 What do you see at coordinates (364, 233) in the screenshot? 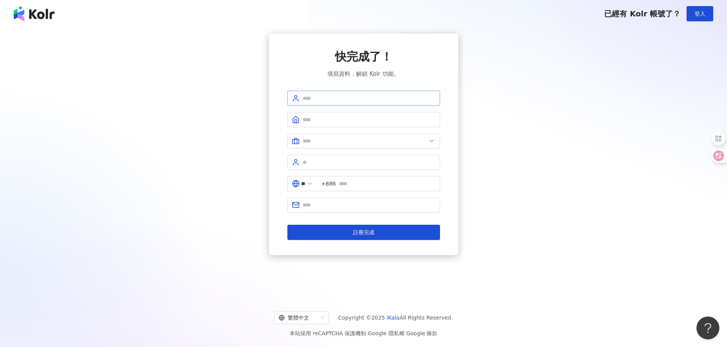
I see `span: 註冊完成` at bounding box center [364, 233].